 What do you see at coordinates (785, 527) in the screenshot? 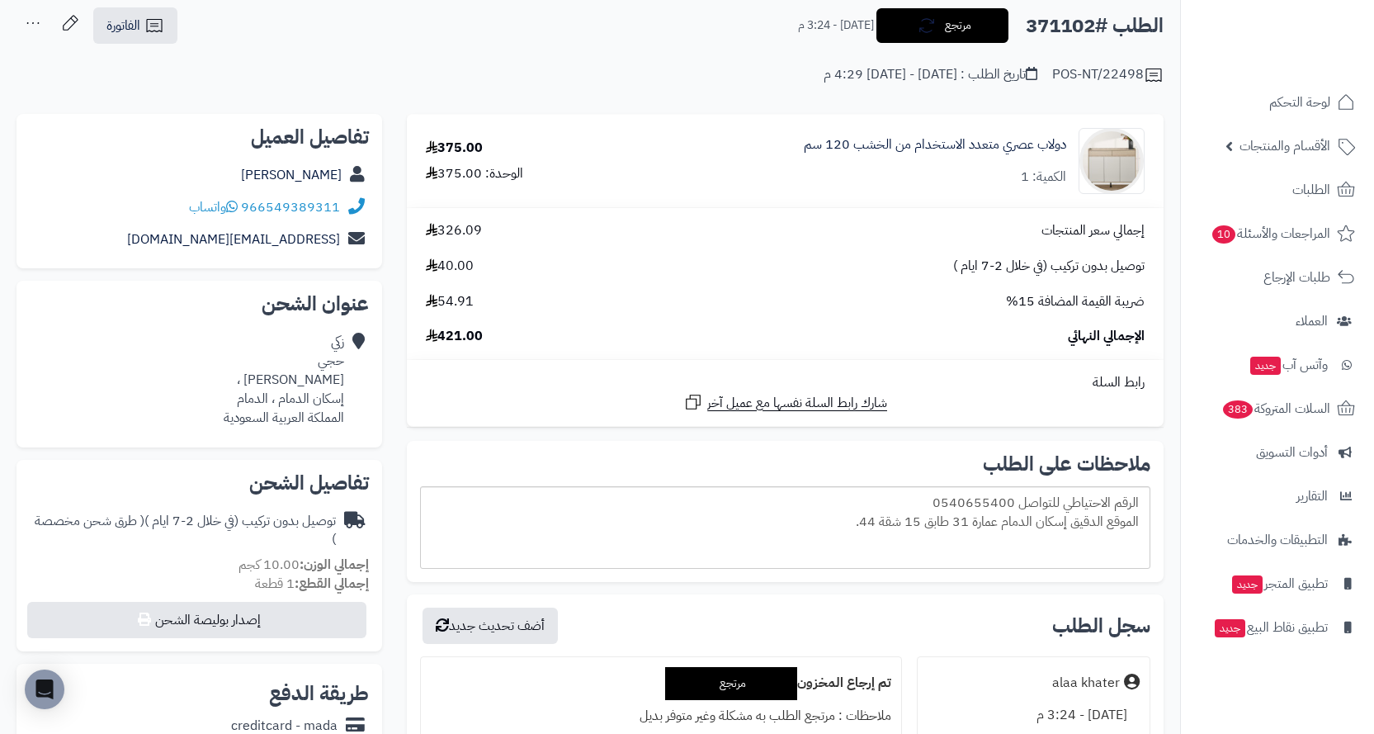
I see `div: الرقم الاحتياطي للتواصل 0540655400 الموقع الدقيق إسكان الدمام عمارة 31 طابق 15 شقة 44.` at bounding box center [785, 527].